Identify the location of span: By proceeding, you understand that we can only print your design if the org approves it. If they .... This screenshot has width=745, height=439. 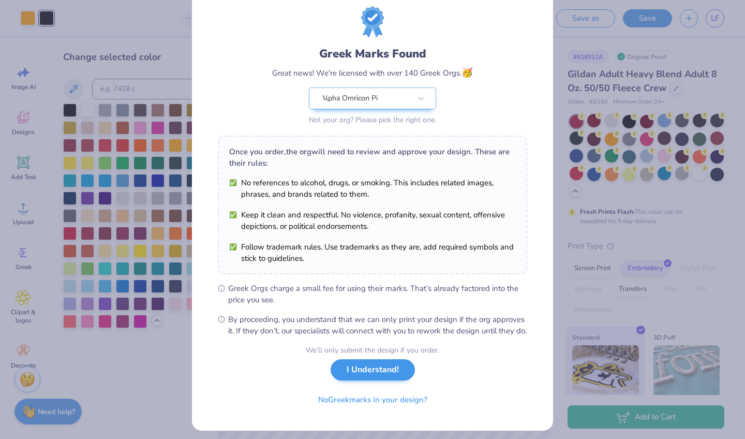
(378, 325).